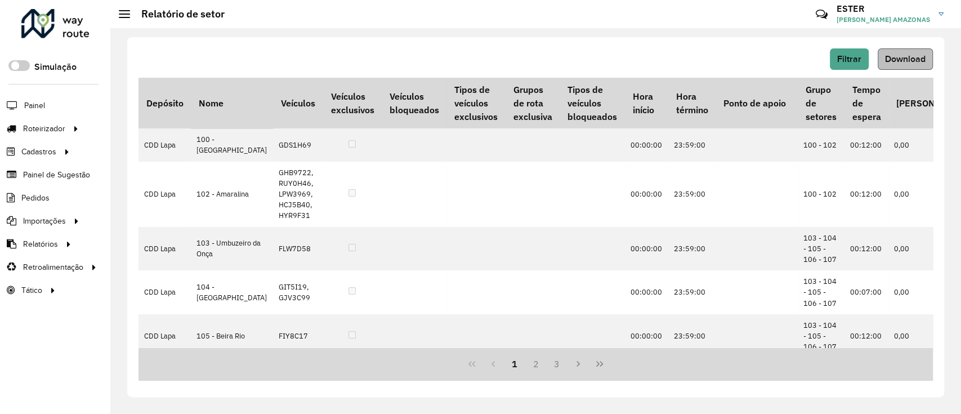 The height and width of the screenshot is (414, 961). Describe the element at coordinates (35, 198) in the screenshot. I see `span: Pedidos` at that location.